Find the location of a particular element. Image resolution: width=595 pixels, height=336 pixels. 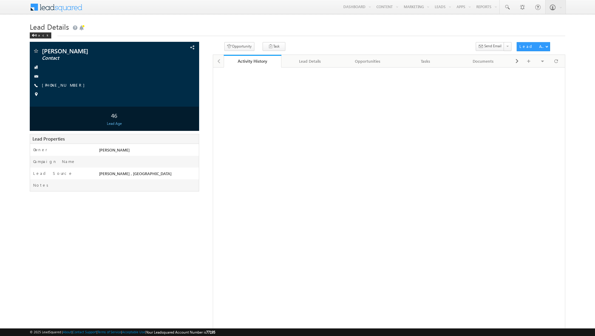

button: Lead Actions is located at coordinates (533, 47).